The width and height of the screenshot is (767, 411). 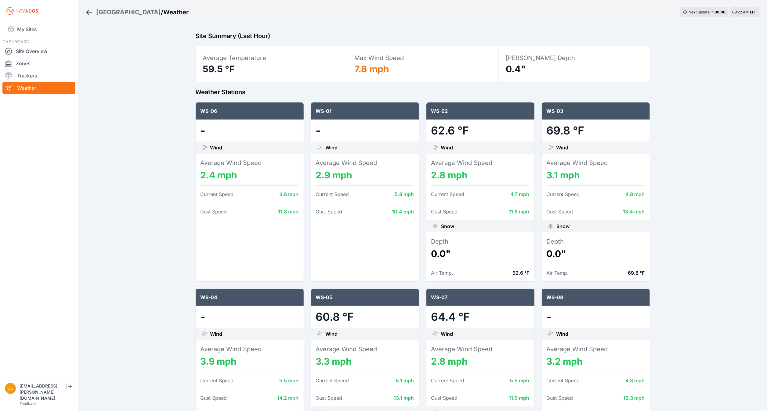 I want to click on span: 7.8 mph, so click(x=372, y=69).